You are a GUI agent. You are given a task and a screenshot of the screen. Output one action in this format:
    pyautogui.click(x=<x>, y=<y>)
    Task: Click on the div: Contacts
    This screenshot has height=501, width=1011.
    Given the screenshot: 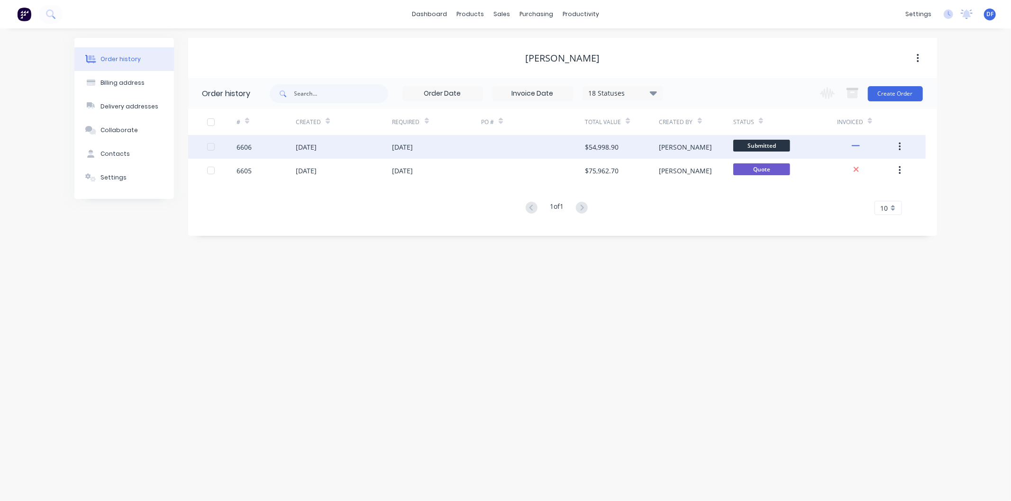 What is the action you would take?
    pyautogui.click(x=115, y=154)
    